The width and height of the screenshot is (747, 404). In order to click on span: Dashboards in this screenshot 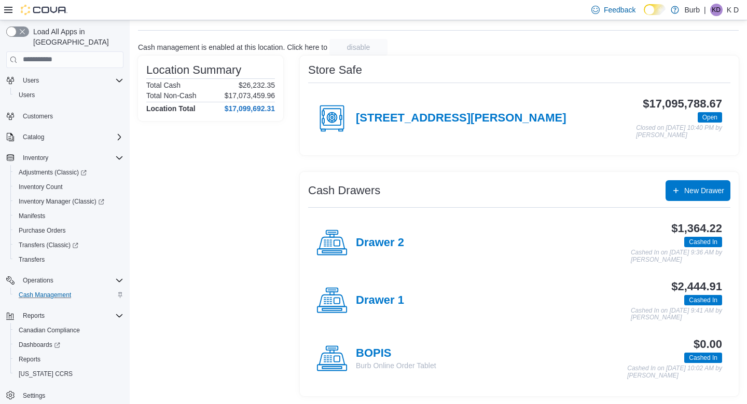, I will do `click(39, 345)`.